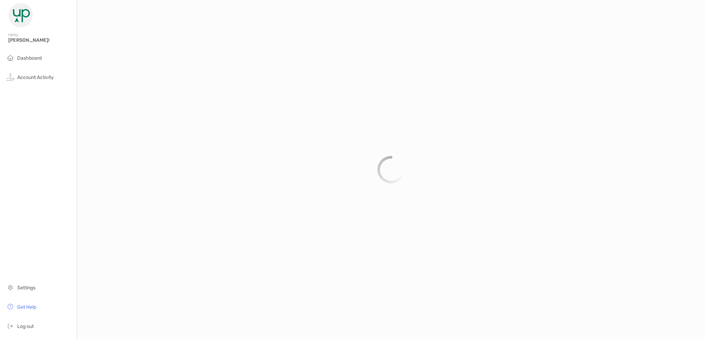 The width and height of the screenshot is (705, 339). What do you see at coordinates (25, 326) in the screenshot?
I see `span: Log out` at bounding box center [25, 326].